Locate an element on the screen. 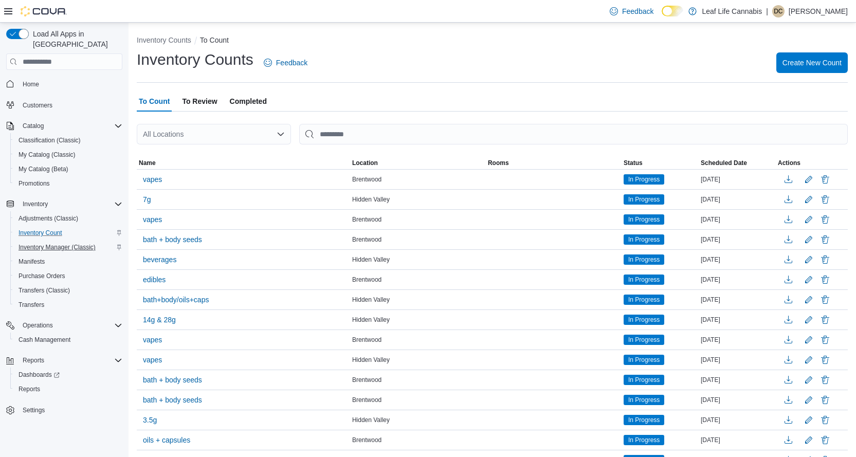  a: Transfers is located at coordinates (31, 305).